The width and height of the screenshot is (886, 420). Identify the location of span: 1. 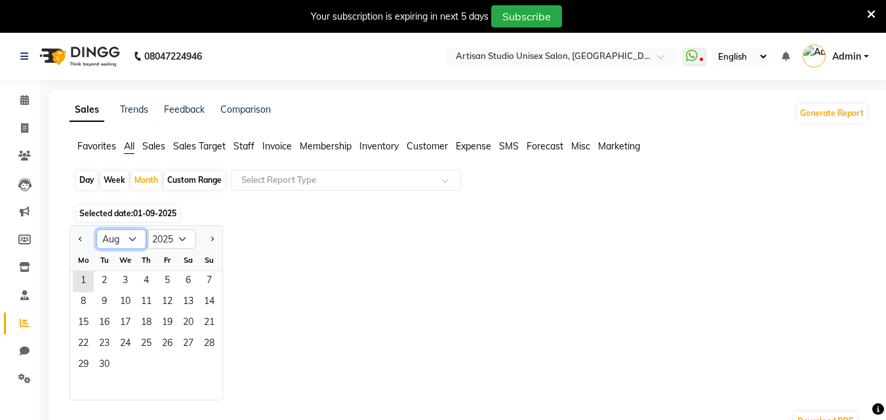
(83, 282).